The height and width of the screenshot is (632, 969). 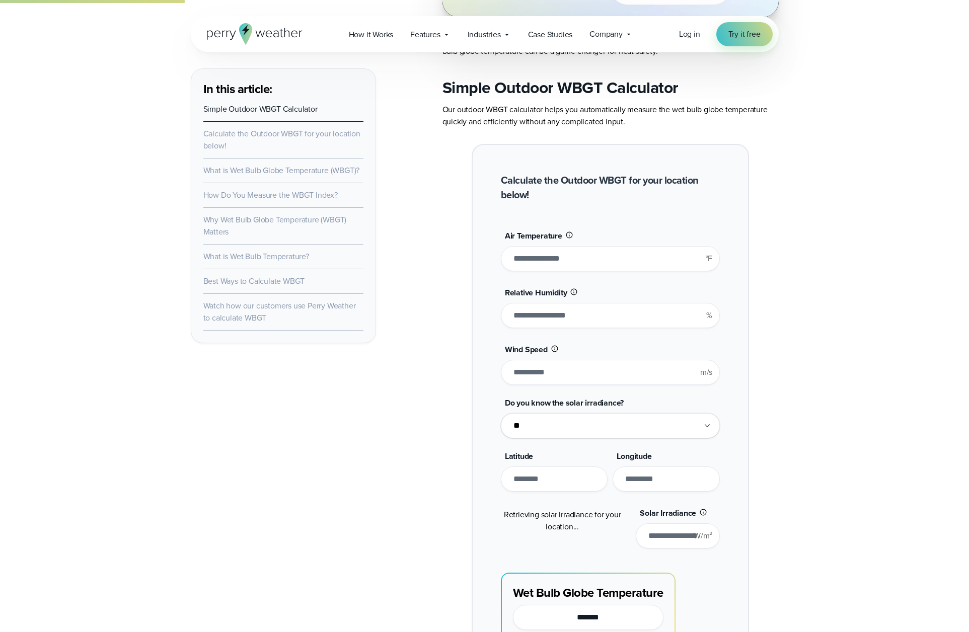 I want to click on span: Latitude, so click(x=519, y=456).